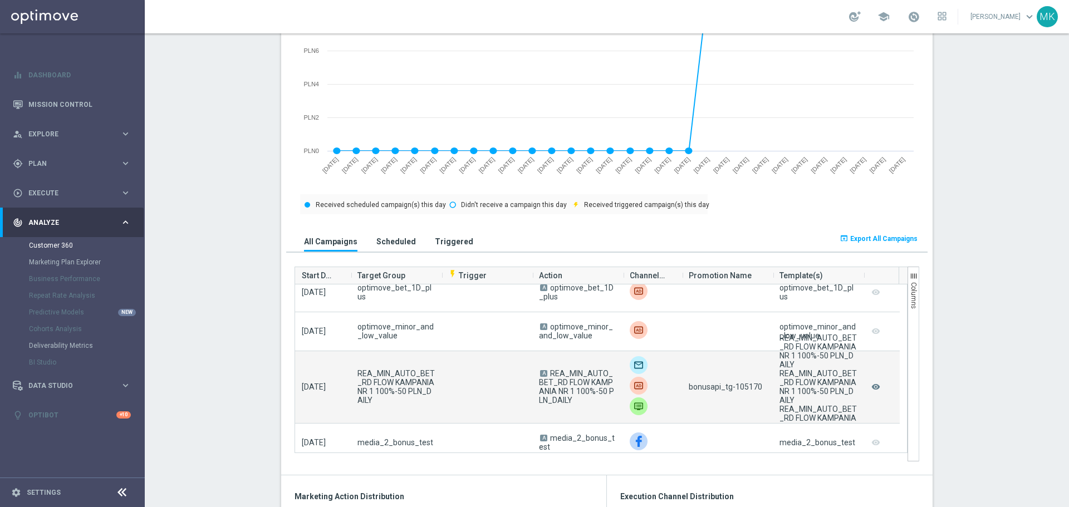 This screenshot has height=507, width=1069. What do you see at coordinates (648, 275) in the screenshot?
I see `span: Channel(s)` at bounding box center [648, 275].